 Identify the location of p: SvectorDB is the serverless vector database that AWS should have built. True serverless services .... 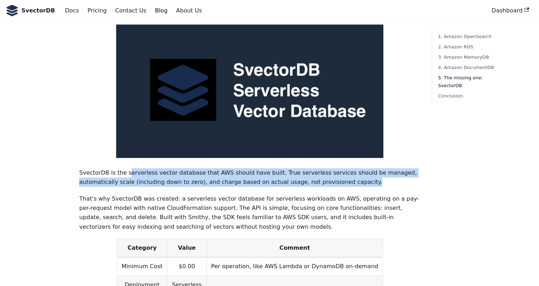
(250, 178).